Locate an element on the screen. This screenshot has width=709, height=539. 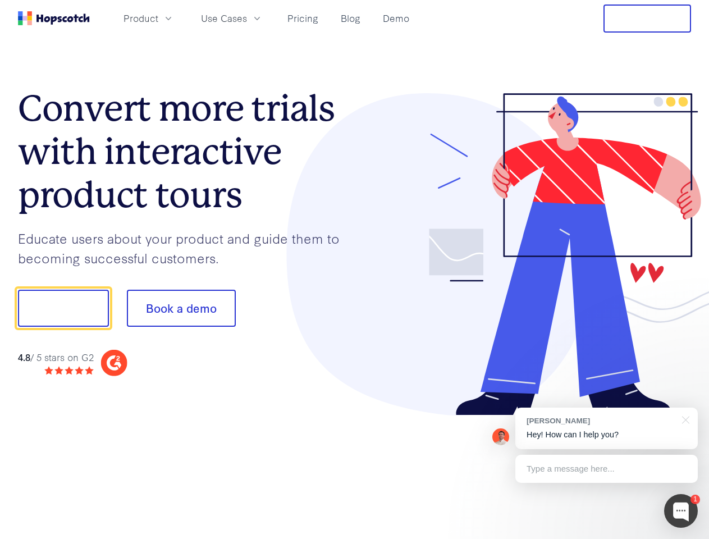
div: / 5 stars on G2 is located at coordinates (56, 357).